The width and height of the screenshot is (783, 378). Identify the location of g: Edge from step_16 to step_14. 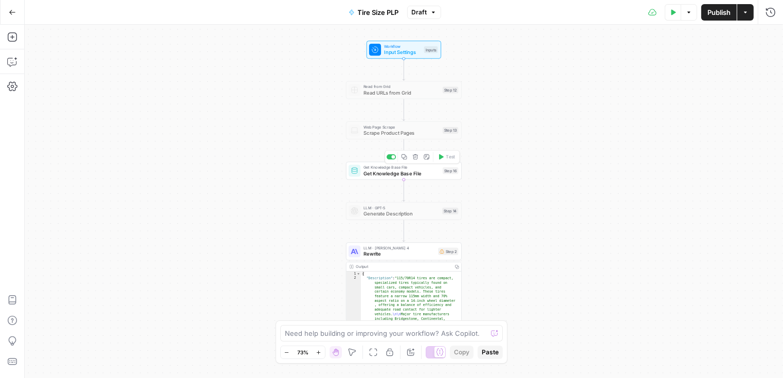
(403, 190).